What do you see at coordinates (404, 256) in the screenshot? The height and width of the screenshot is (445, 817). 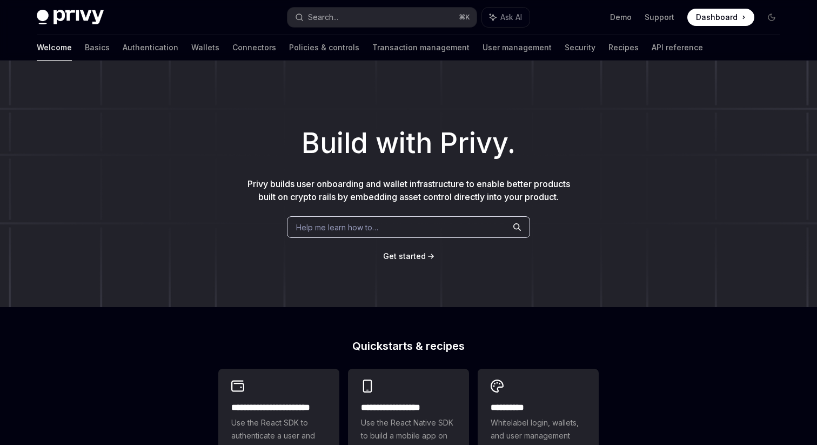 I see `a: Get started` at bounding box center [404, 256].